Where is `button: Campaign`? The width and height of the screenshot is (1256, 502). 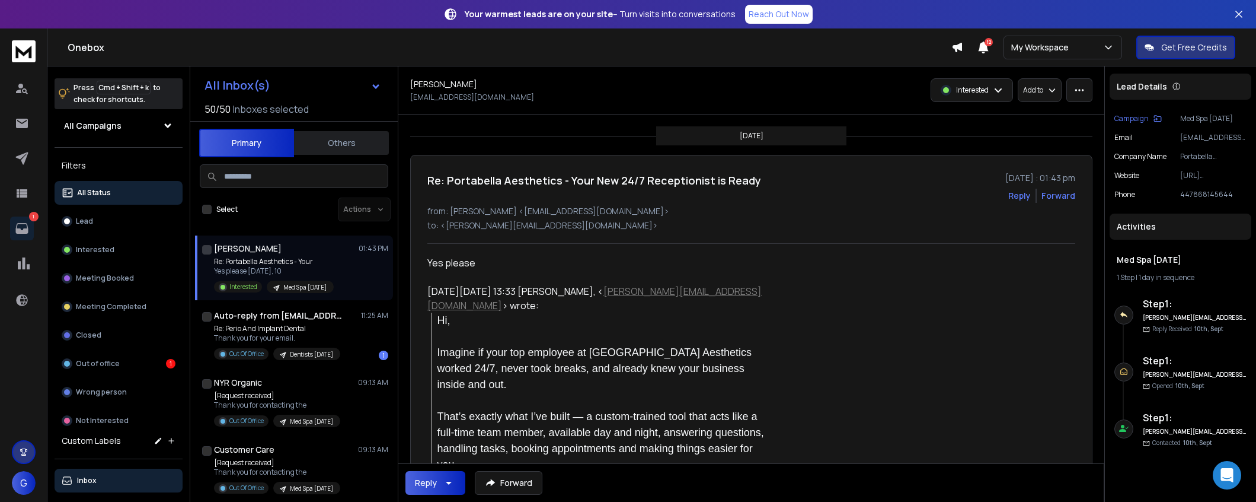
button: Campaign is located at coordinates (1138, 119).